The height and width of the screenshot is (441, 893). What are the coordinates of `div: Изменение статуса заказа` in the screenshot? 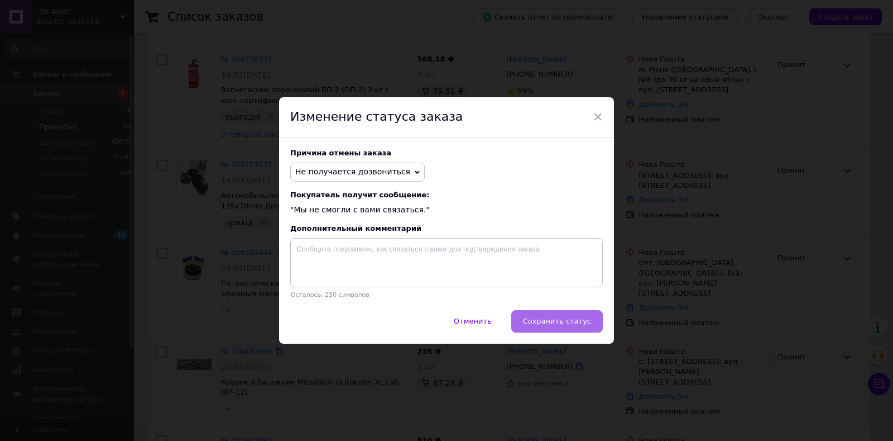 It's located at (447, 117).